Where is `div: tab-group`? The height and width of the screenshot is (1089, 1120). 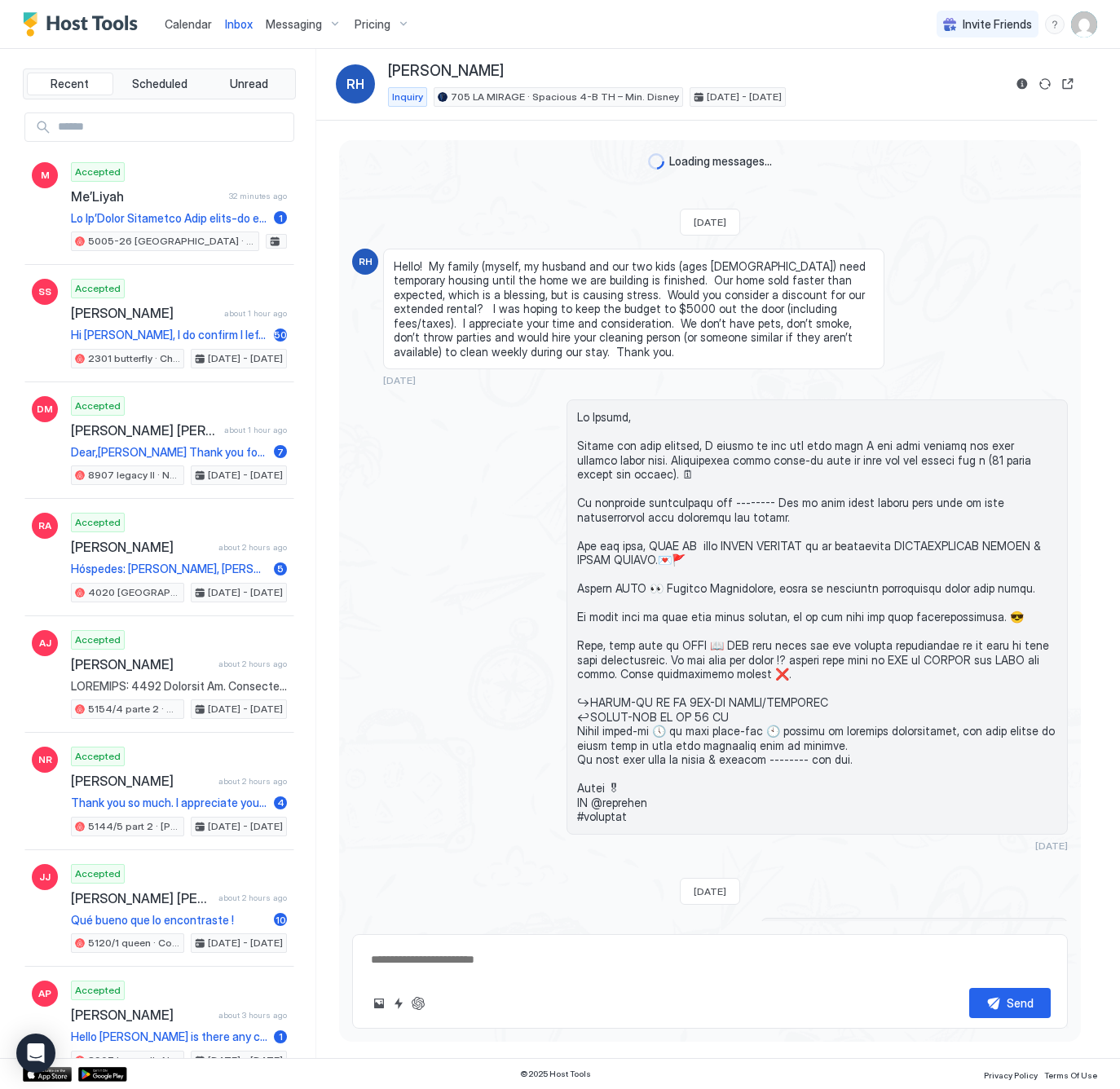 div: tab-group is located at coordinates (159, 84).